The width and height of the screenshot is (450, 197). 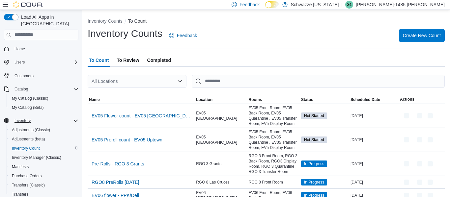 What do you see at coordinates (255, 100) in the screenshot?
I see `span: Rooms` at bounding box center [255, 100].